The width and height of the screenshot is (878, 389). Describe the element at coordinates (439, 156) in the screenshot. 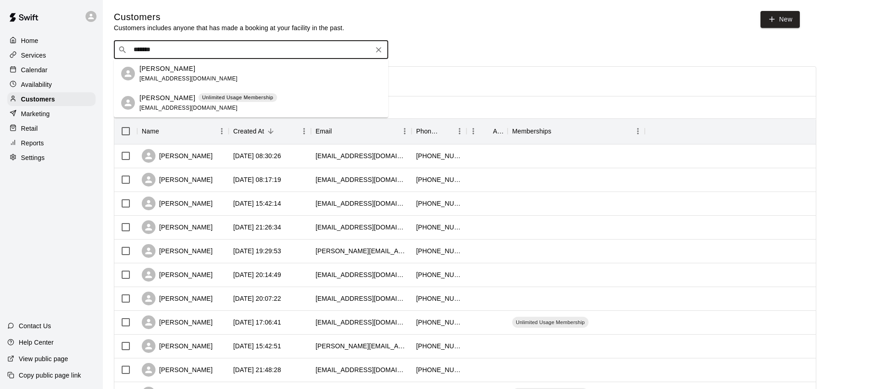

I see `div: +16306746999` at that location.